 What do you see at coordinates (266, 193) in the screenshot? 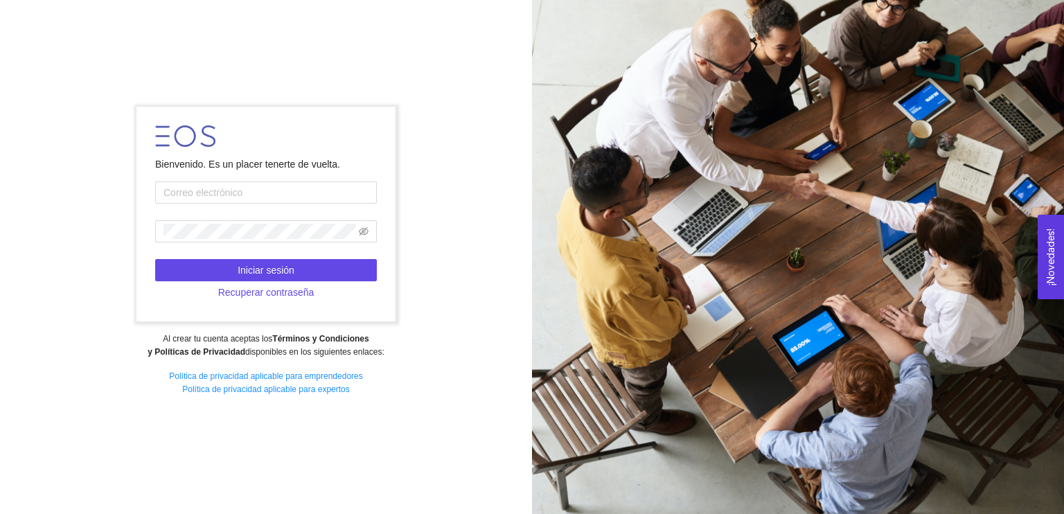
I see `input: Correo electrónico` at bounding box center [266, 193].